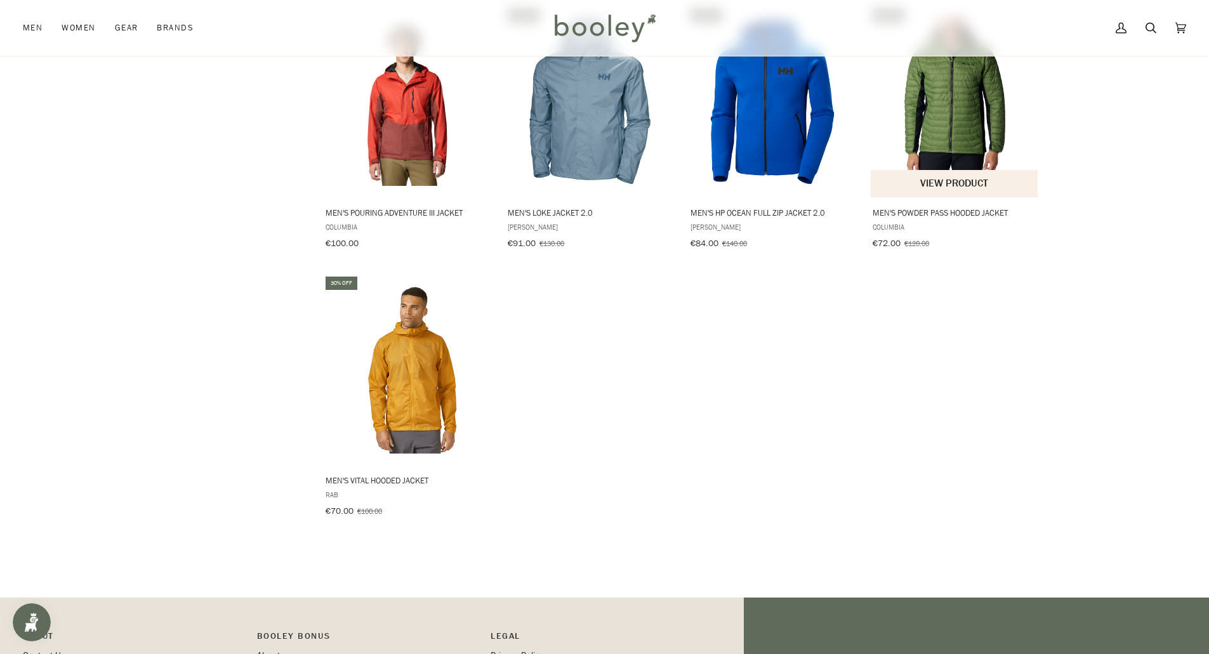 The height and width of the screenshot is (654, 1209). Describe the element at coordinates (78, 28) in the screenshot. I see `span: Women` at that location.